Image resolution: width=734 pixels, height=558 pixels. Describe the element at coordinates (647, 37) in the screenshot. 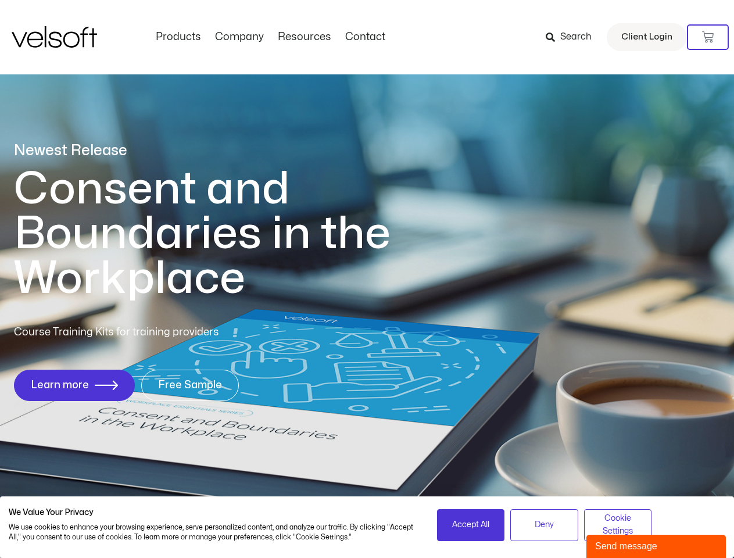

I see `a: Client Login` at that location.